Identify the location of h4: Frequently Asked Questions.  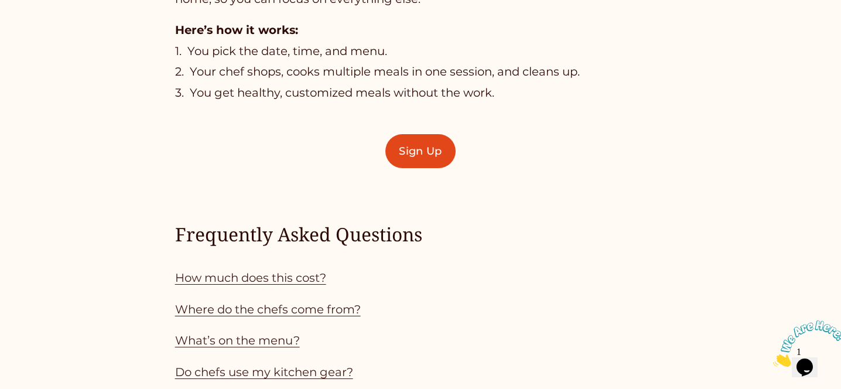
(420, 234).